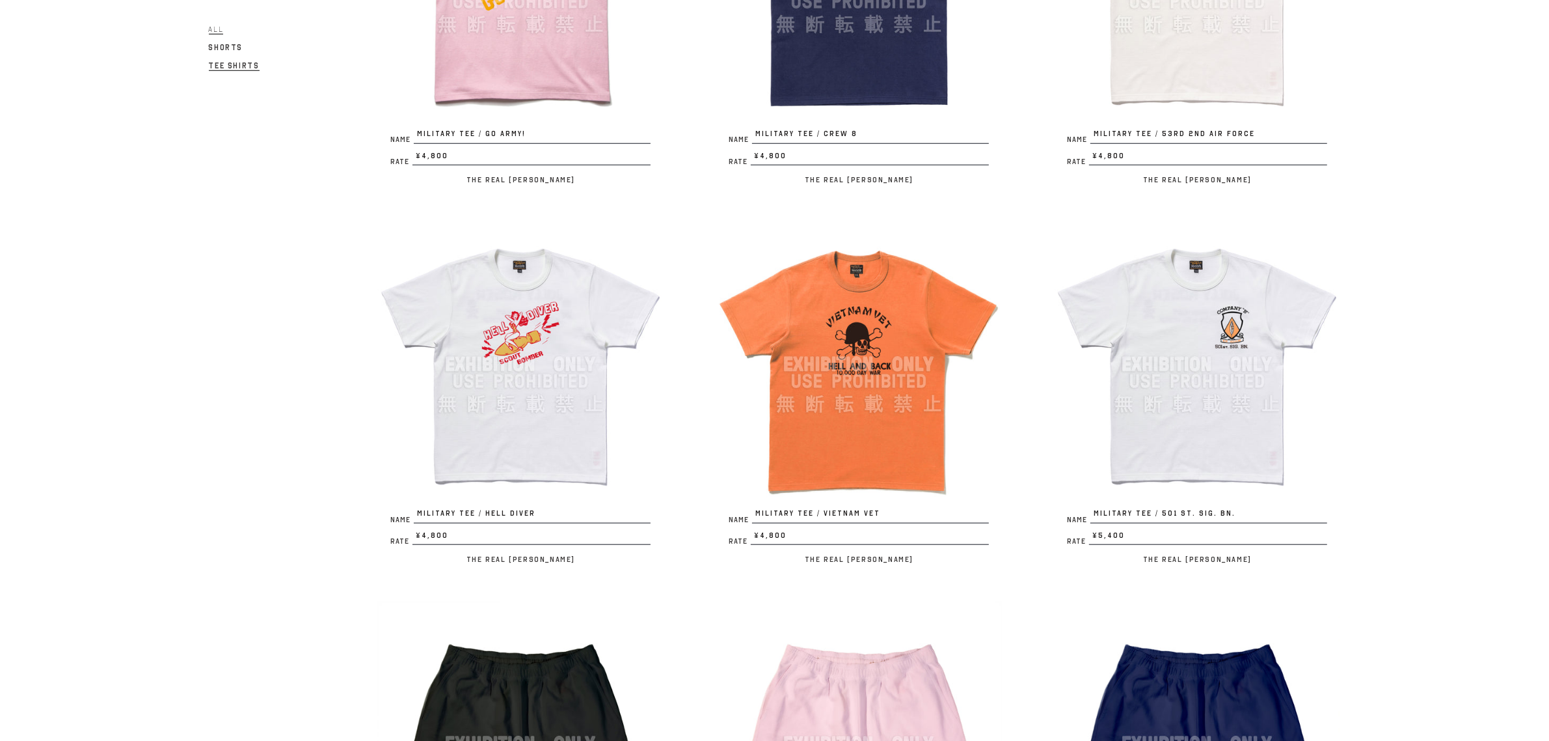 This screenshot has width=1549, height=741. I want to click on span: ¥5,400, so click(1208, 537).